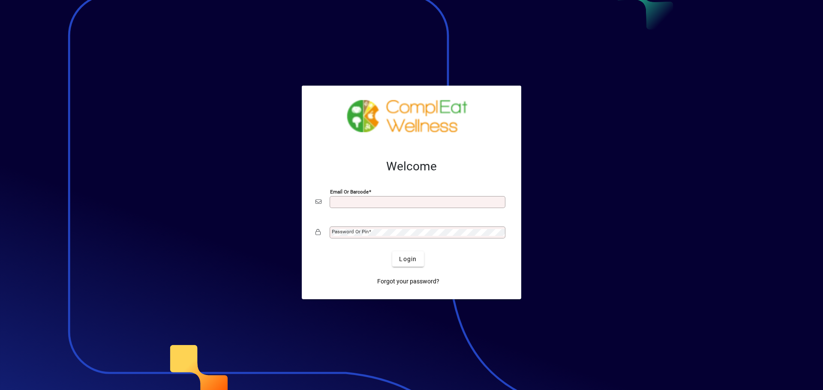 This screenshot has width=823, height=390. Describe the element at coordinates (411, 167) in the screenshot. I see `h2: Welcome` at that location.